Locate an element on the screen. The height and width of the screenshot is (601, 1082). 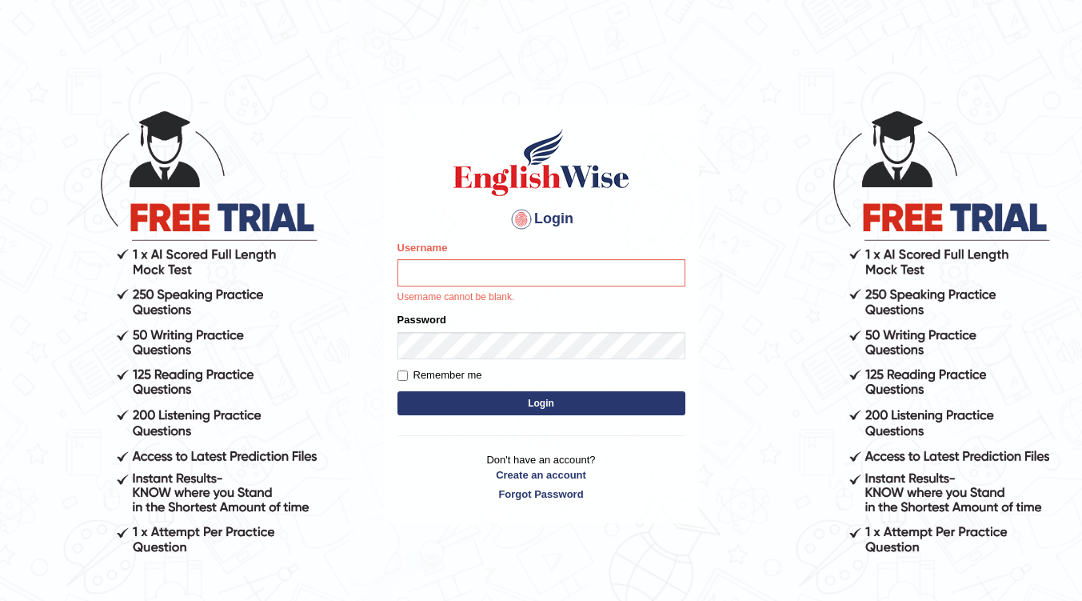
img: Logo of English Wise sign in for intelligent practice with AI is located at coordinates (542, 162).